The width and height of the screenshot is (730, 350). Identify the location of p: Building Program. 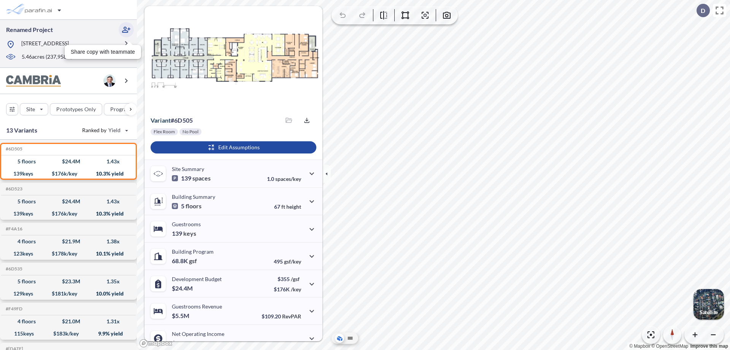
(193, 251).